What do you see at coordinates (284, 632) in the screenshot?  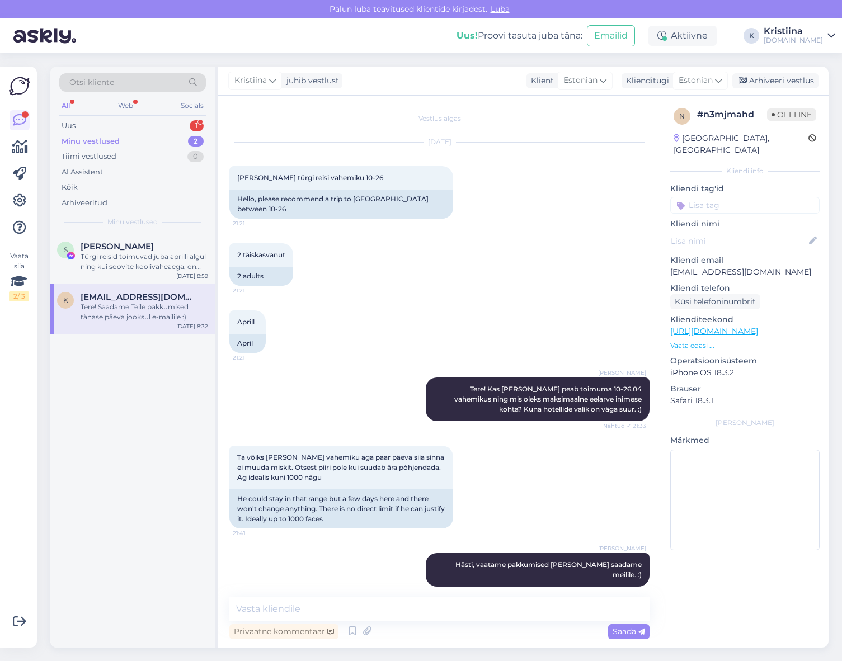 I see `div: Privaatne kommentaar` at bounding box center [284, 632].